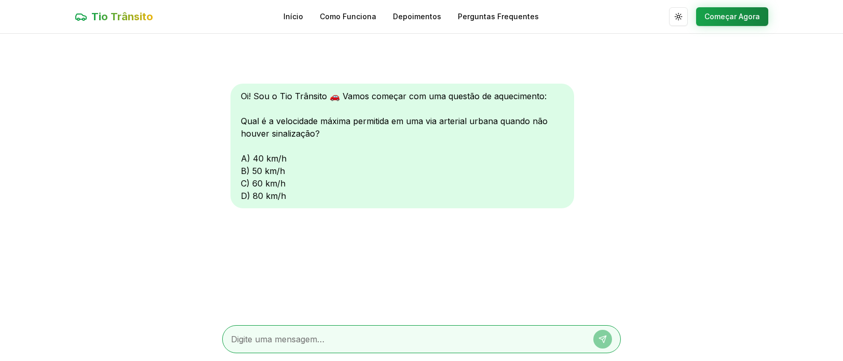  What do you see at coordinates (293, 17) in the screenshot?
I see `a: Início` at bounding box center [293, 17].